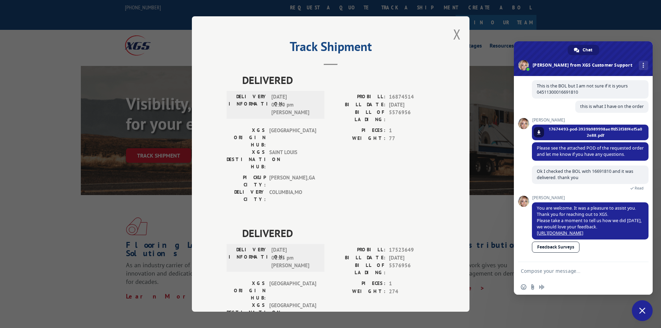 Image resolution: width=661 pixels, height=328 pixels. Describe the element at coordinates (292, 159) in the screenshot. I see `span: SAINT LOUIS` at that location.